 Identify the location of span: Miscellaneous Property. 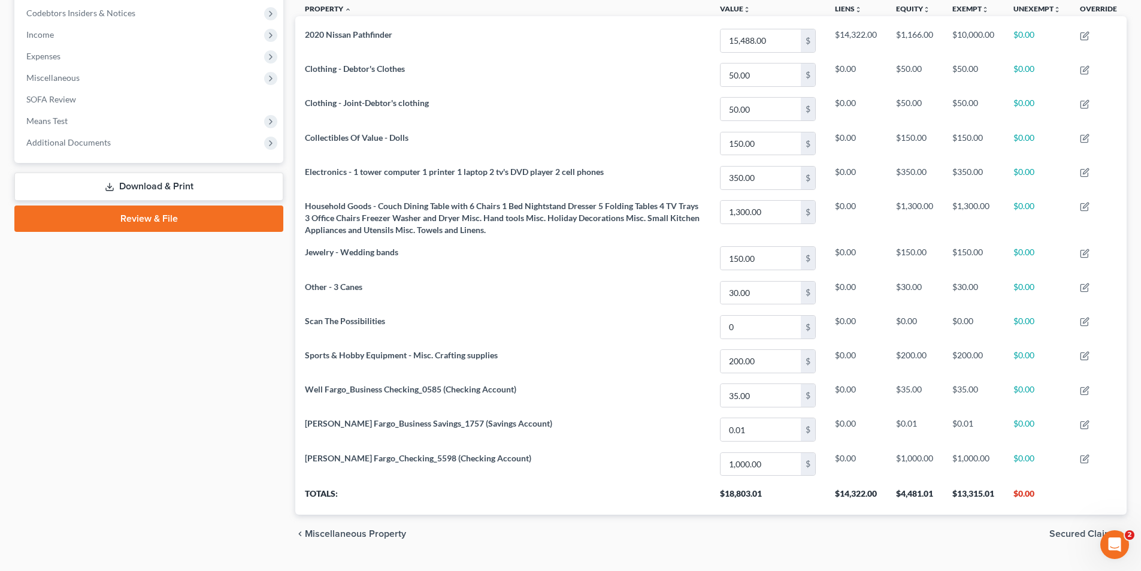
(355, 534).